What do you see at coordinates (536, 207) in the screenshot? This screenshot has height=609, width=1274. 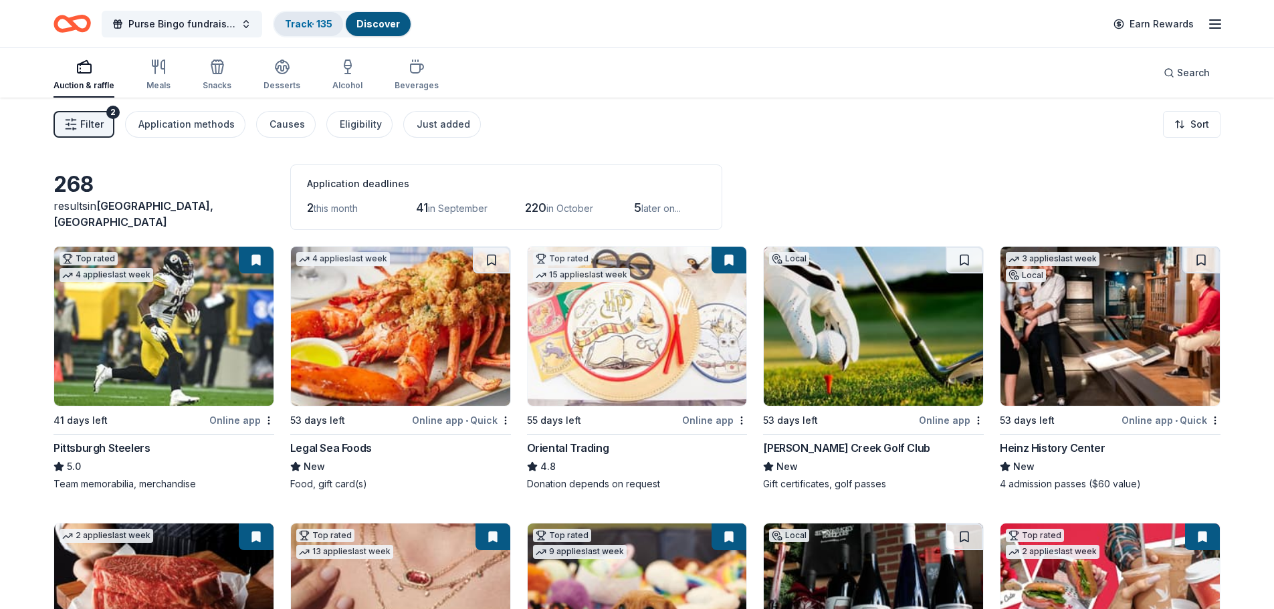 I see `span: 220` at bounding box center [536, 207].